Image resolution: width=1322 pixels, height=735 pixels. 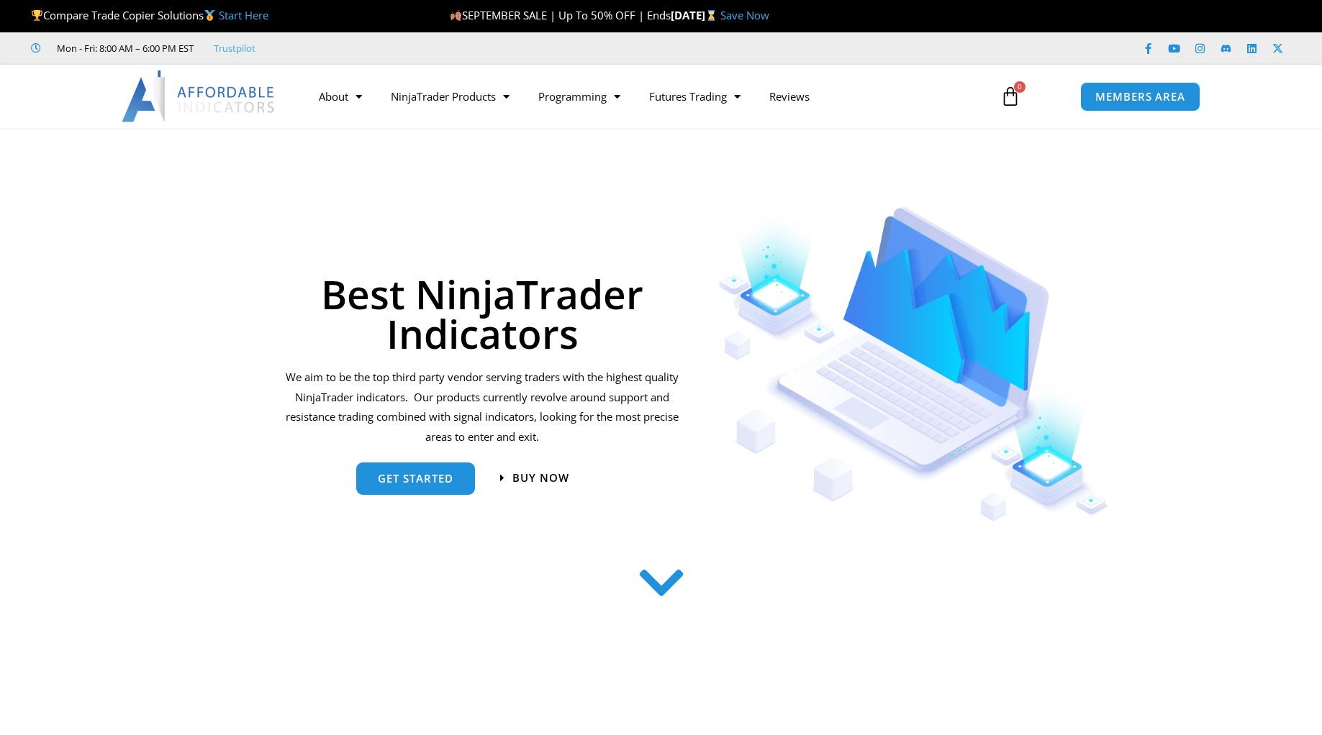 What do you see at coordinates (415, 479) in the screenshot?
I see `span: get started` at bounding box center [415, 479].